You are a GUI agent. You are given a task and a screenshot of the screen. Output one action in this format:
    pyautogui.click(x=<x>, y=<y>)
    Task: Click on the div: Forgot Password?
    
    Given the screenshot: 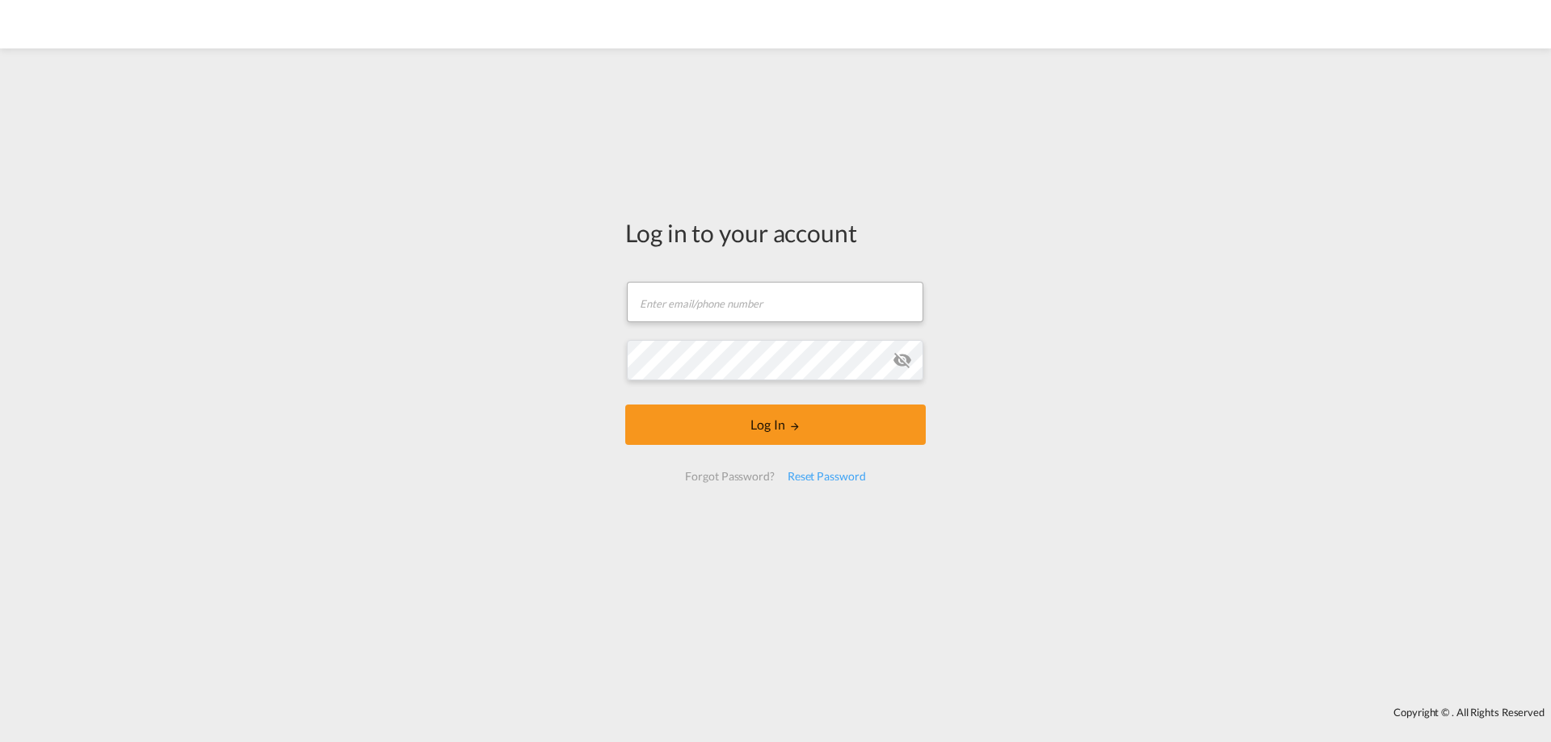 What is the action you would take?
    pyautogui.click(x=730, y=477)
    